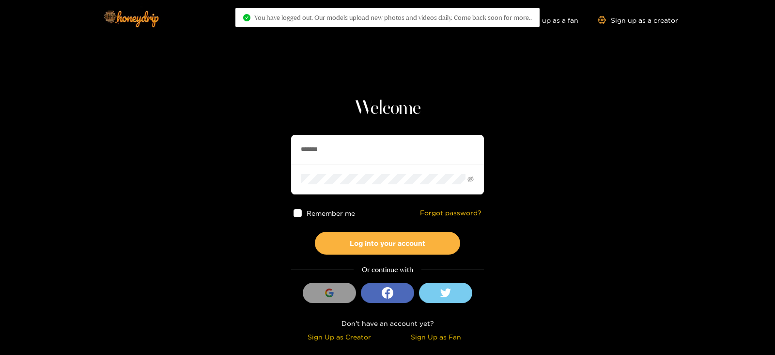  I want to click on span: Remember me, so click(331, 213).